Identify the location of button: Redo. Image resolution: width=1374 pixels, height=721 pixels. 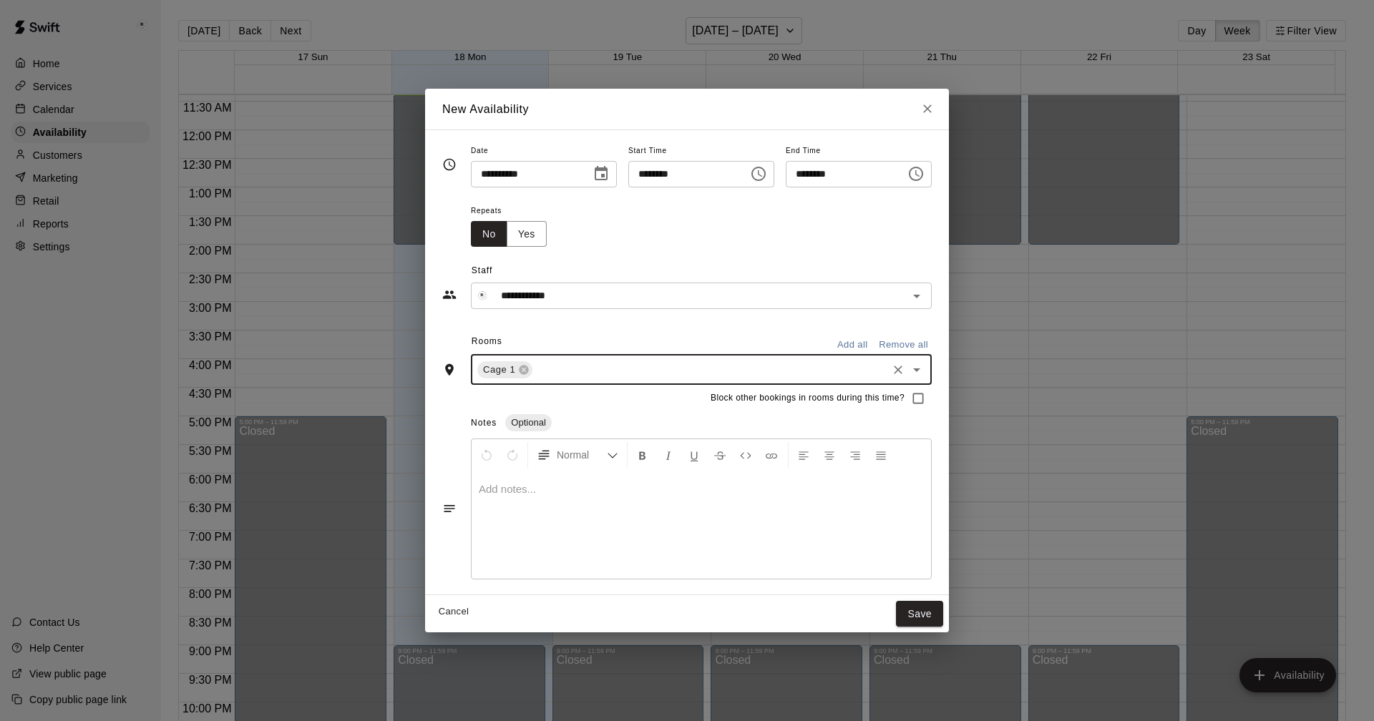
(512, 455).